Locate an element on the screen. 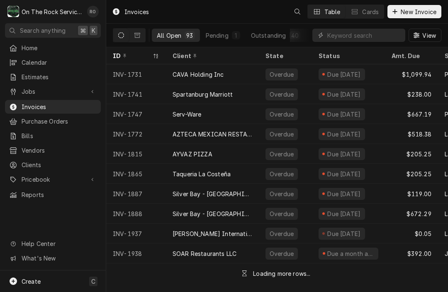 The width and height of the screenshot is (448, 292). span: Search anything is located at coordinates (43, 30).